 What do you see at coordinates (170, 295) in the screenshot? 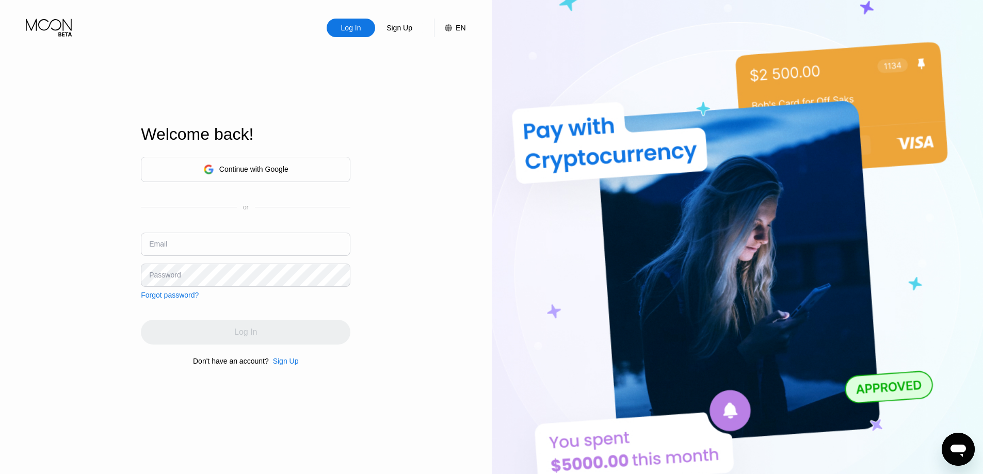
I see `div: Forgot password?` at bounding box center [170, 295].